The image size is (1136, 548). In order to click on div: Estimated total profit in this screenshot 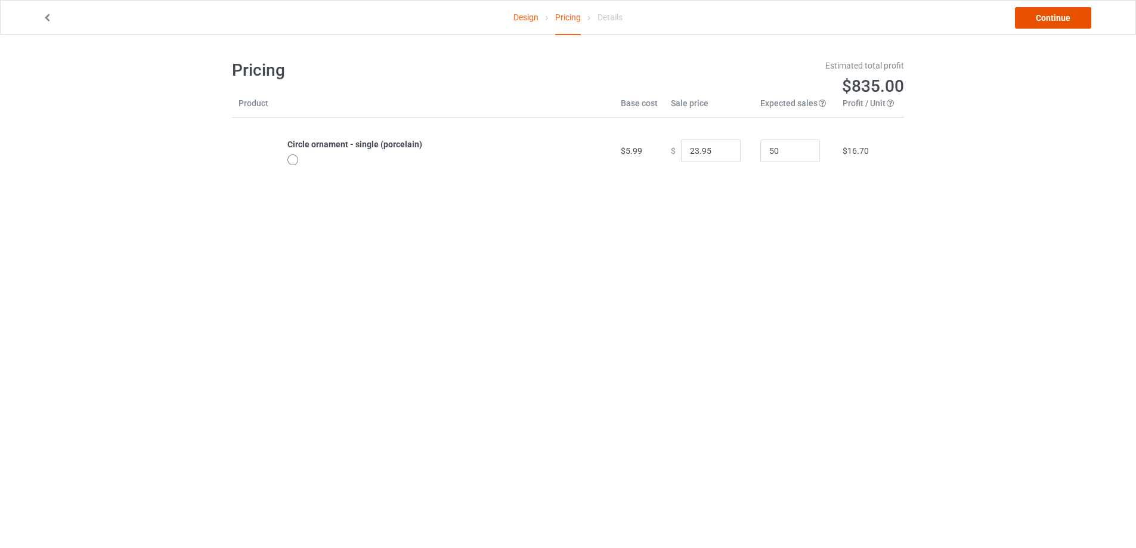, I will do `click(741, 66)`.